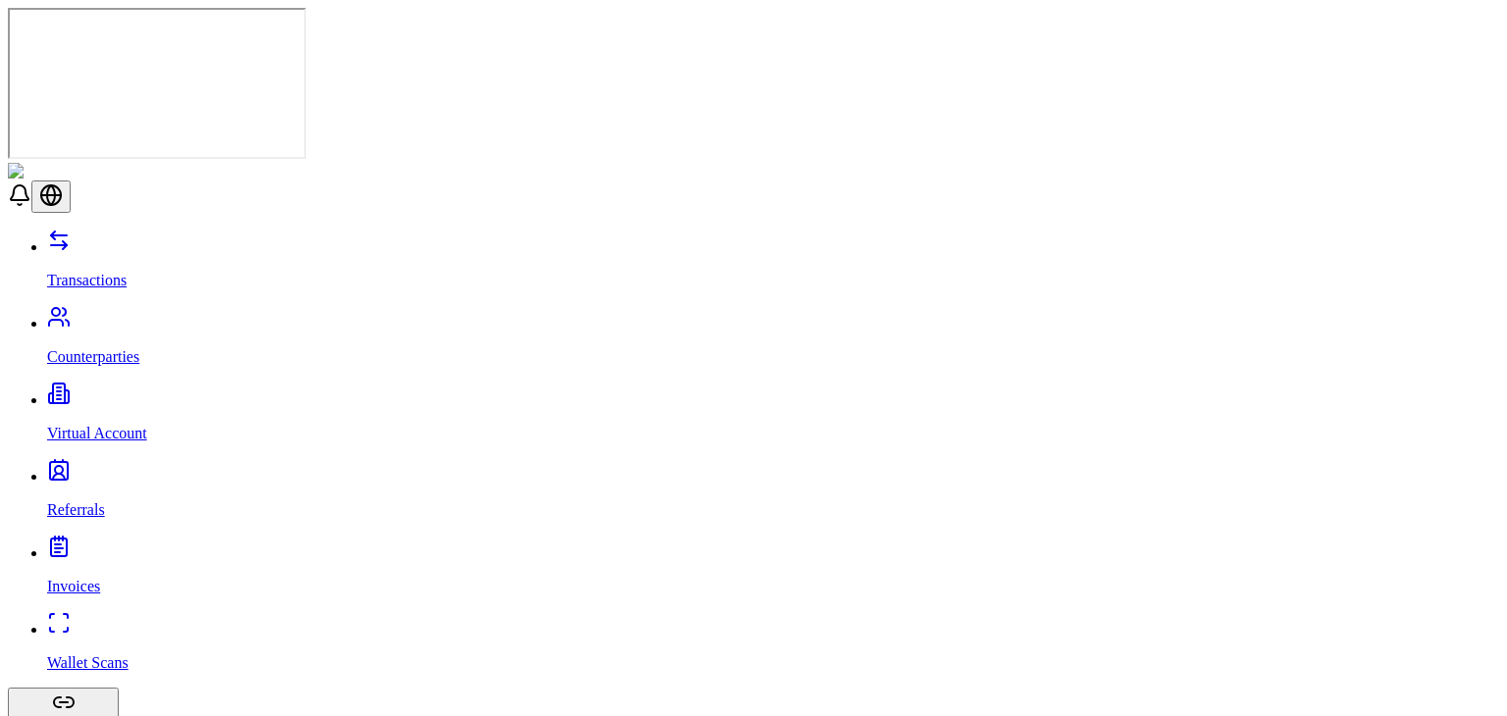 The height and width of the screenshot is (716, 1507). Describe the element at coordinates (773, 510) in the screenshot. I see `p: Referrals` at that location.